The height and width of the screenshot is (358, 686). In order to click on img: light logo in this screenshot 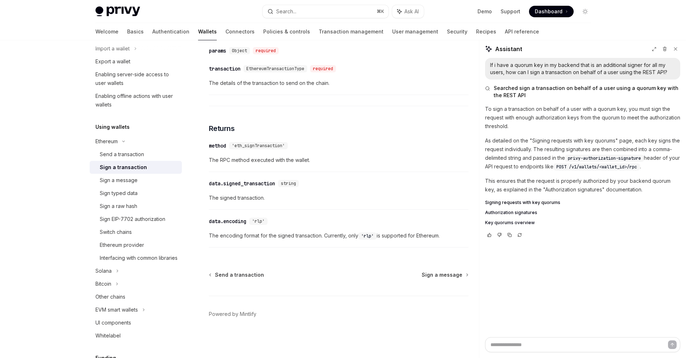, I will do `click(118, 12)`.